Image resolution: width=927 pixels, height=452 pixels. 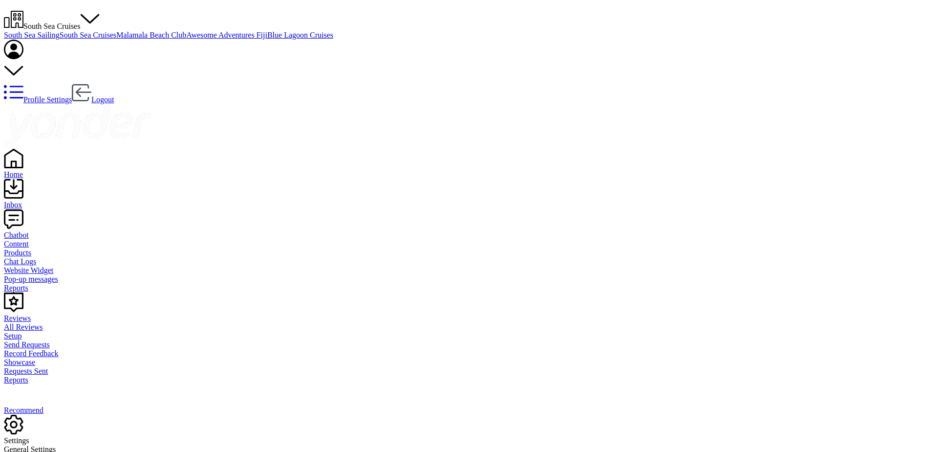 What do you see at coordinates (463, 327) in the screenshot?
I see `div: All Reviews` at bounding box center [463, 327].